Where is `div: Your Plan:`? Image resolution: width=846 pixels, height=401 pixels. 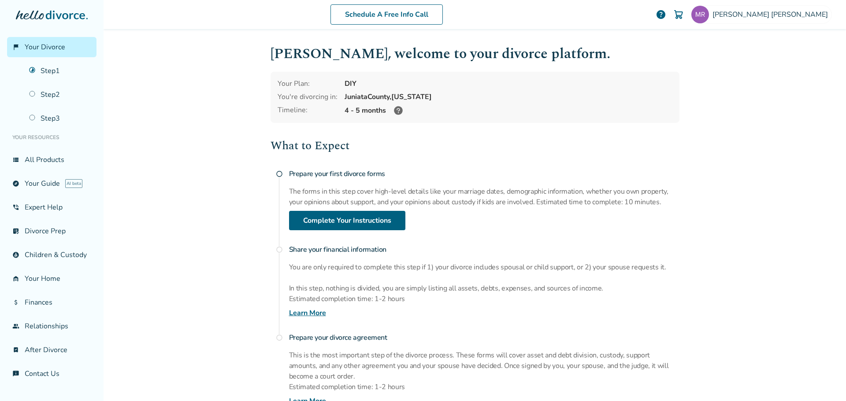 div: Your Plan: is located at coordinates (307, 84).